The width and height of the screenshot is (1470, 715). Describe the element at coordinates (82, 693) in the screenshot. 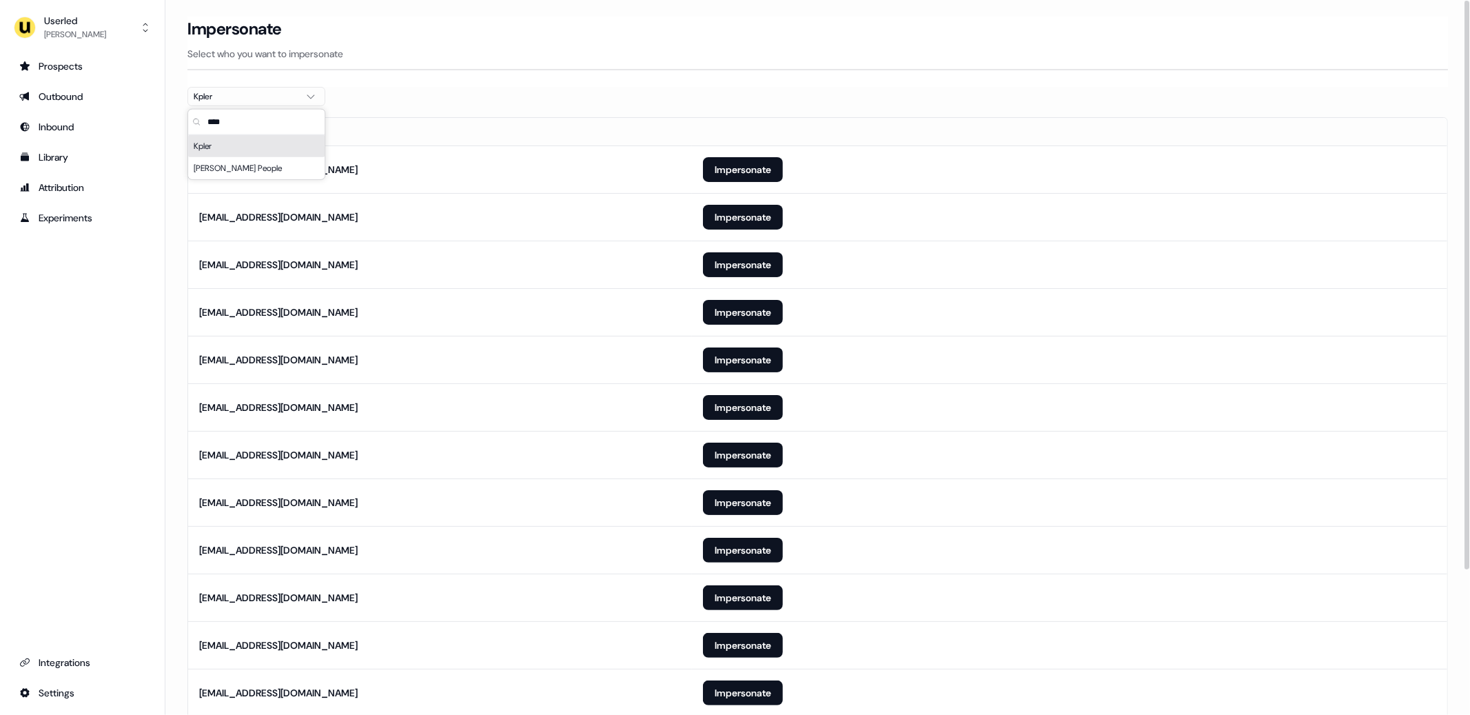

I see `div: Settings` at that location.